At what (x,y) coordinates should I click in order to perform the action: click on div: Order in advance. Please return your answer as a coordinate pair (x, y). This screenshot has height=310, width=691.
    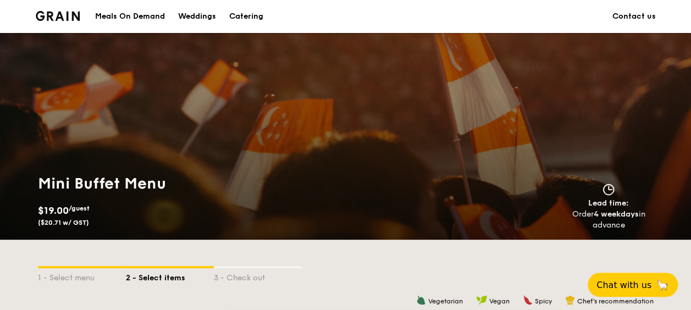
    Looking at the image, I should click on (608, 220).